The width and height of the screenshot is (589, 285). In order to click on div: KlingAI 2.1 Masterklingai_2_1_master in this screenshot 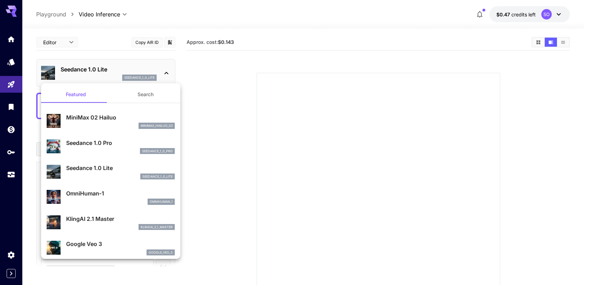, I will do `click(111, 222)`.